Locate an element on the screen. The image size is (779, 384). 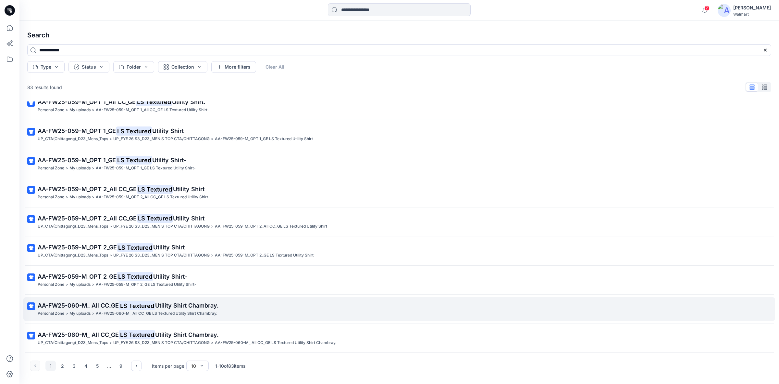
p: AA-FW25-059-M_OPT 1_GE LS Textured Utility Shirt is located at coordinates (264, 139).